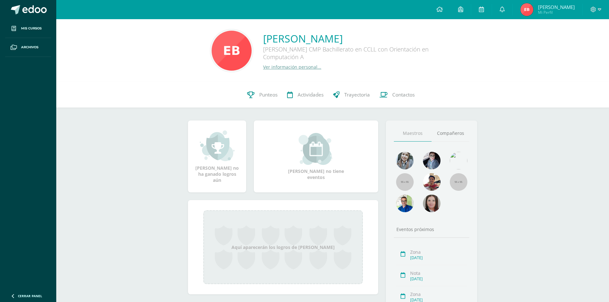 The height and width of the screenshot is (302, 609). What do you see at coordinates (431, 182) in the screenshot?
I see `img: 11152eb22ca3048aebc25a5ecf6973a7.png` at bounding box center [431, 182].